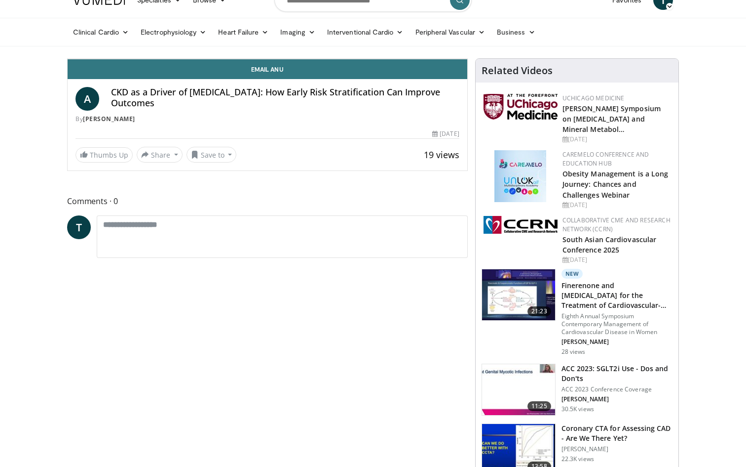 This screenshot has height=467, width=746. Describe the element at coordinates (212, 155) in the screenshot. I see `button: Save to` at that location.